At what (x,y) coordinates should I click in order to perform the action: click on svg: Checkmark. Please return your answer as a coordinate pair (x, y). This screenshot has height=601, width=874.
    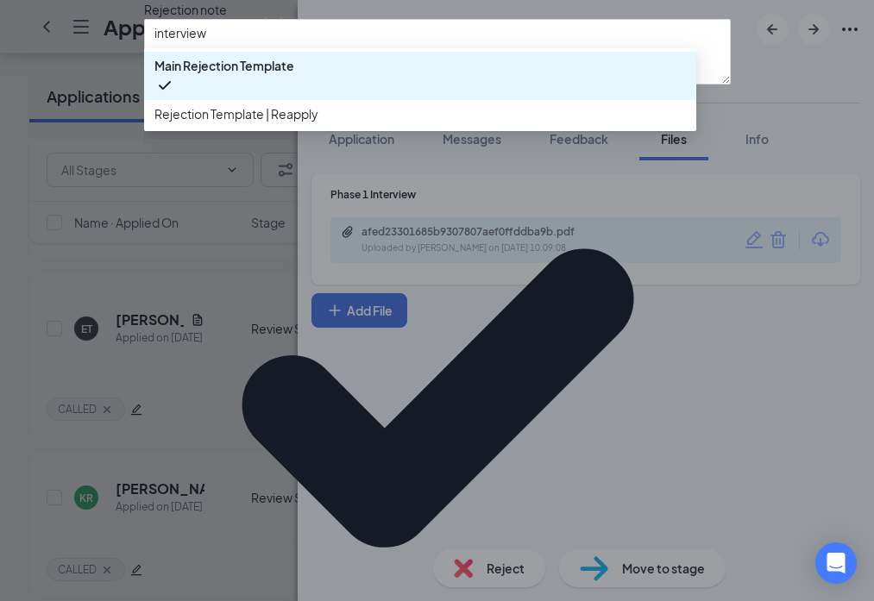
    Looking at the image, I should click on (165, 85).